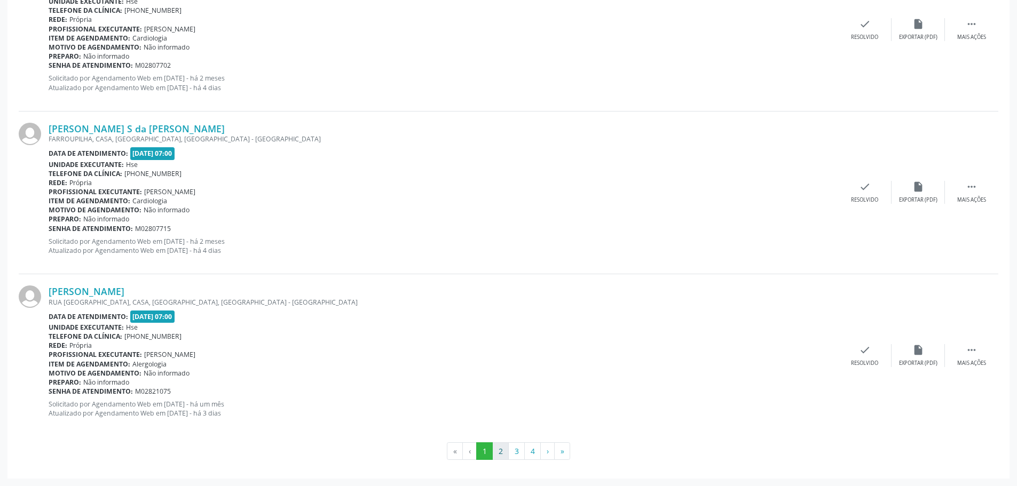 The image size is (1017, 486). What do you see at coordinates (532, 451) in the screenshot?
I see `button: Go to page 4` at bounding box center [532, 451].